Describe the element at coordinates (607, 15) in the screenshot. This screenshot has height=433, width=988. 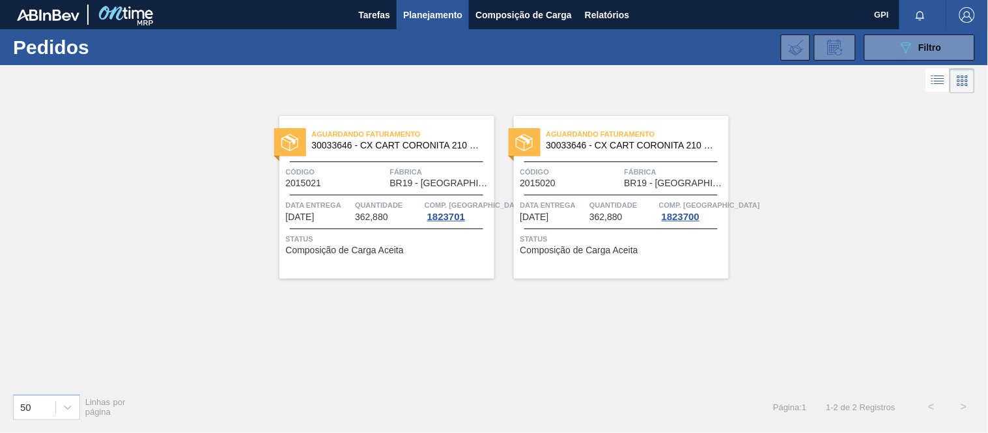
I see `span: Relatórios` at that location.